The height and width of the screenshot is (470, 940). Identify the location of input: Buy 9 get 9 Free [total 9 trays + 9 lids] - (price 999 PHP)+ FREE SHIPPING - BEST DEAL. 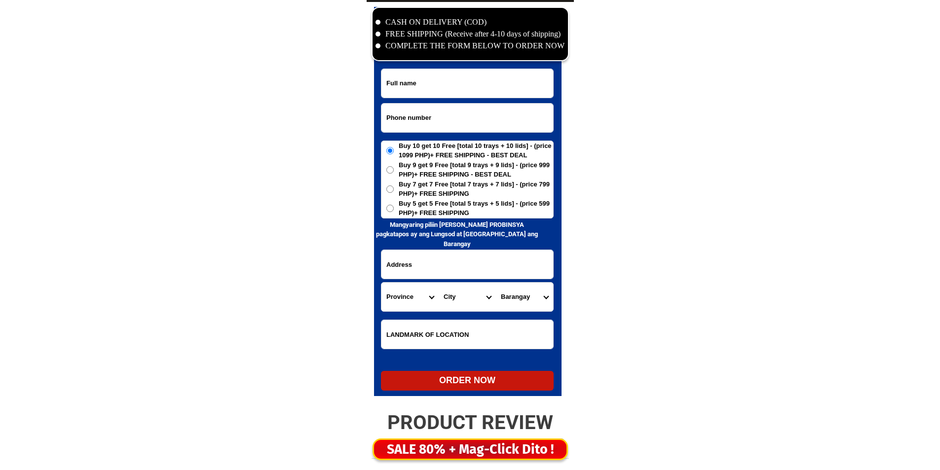
(390, 170).